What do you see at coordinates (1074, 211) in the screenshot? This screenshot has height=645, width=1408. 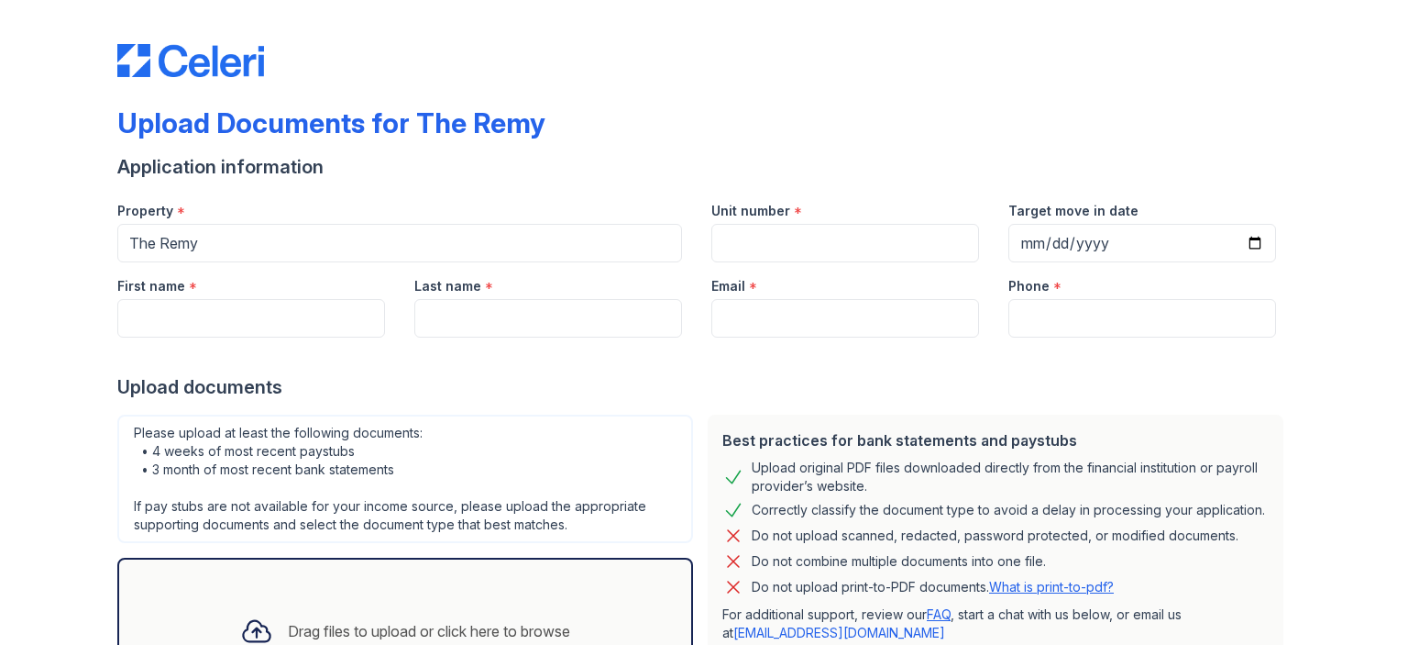 I see `label: Target move in date` at bounding box center [1074, 211].